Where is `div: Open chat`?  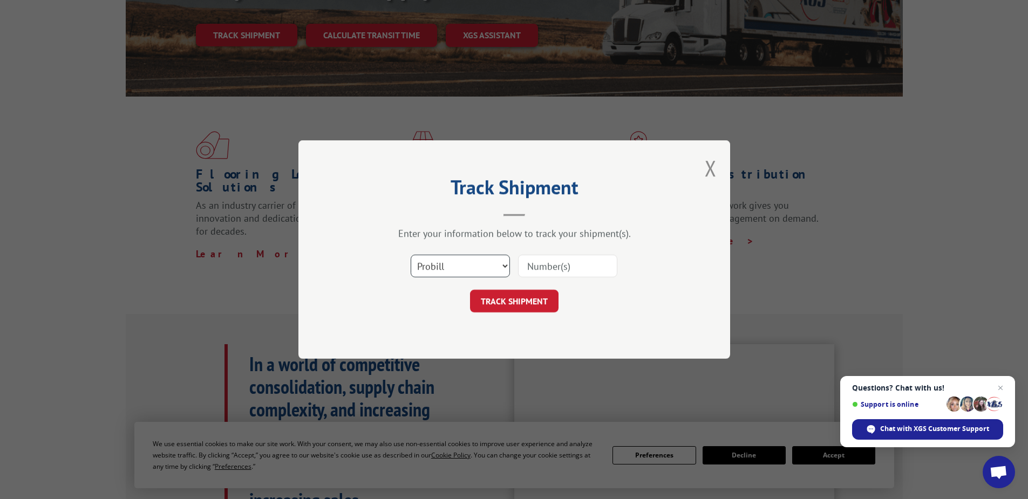
div: Open chat is located at coordinates (999, 472).